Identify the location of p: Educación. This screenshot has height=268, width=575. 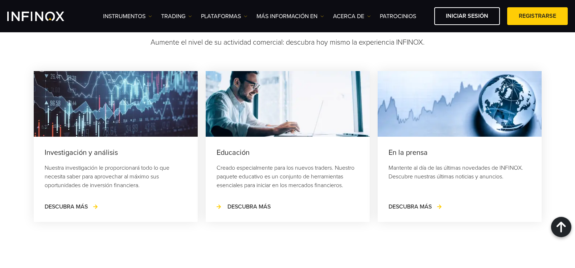
(288, 153).